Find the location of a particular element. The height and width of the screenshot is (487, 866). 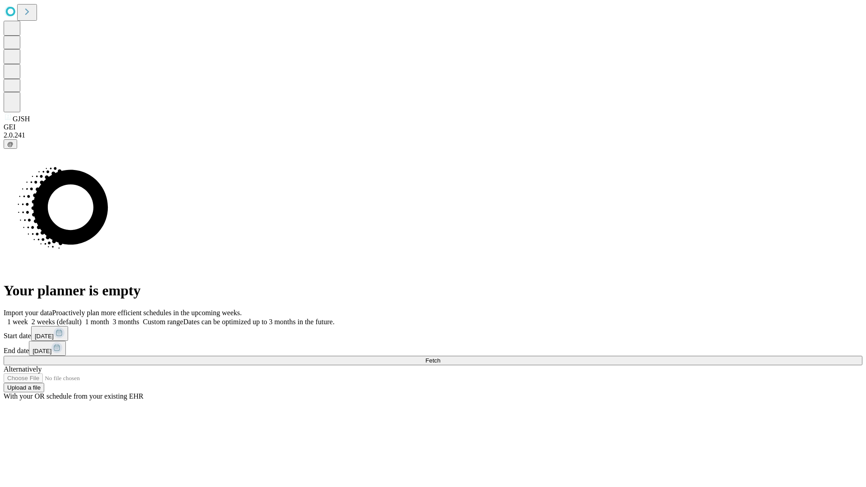

span: 1 week is located at coordinates (18, 322).